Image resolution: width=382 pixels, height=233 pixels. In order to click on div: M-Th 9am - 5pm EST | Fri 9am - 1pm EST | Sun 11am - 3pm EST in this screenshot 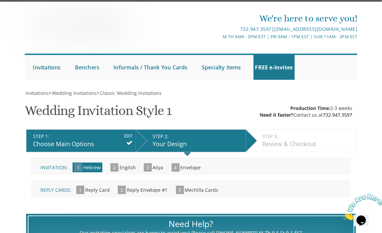, I will do `click(247, 36)`.